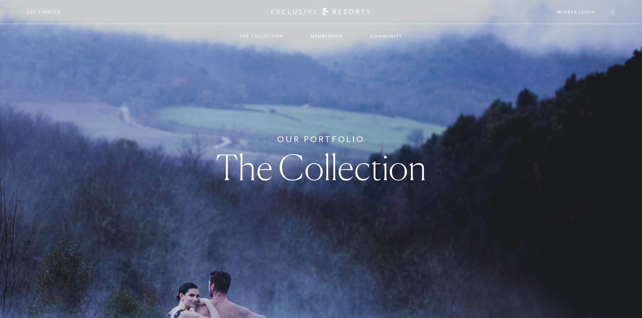 The image size is (642, 318). Describe the element at coordinates (261, 36) in the screenshot. I see `a: The Collection` at that location.